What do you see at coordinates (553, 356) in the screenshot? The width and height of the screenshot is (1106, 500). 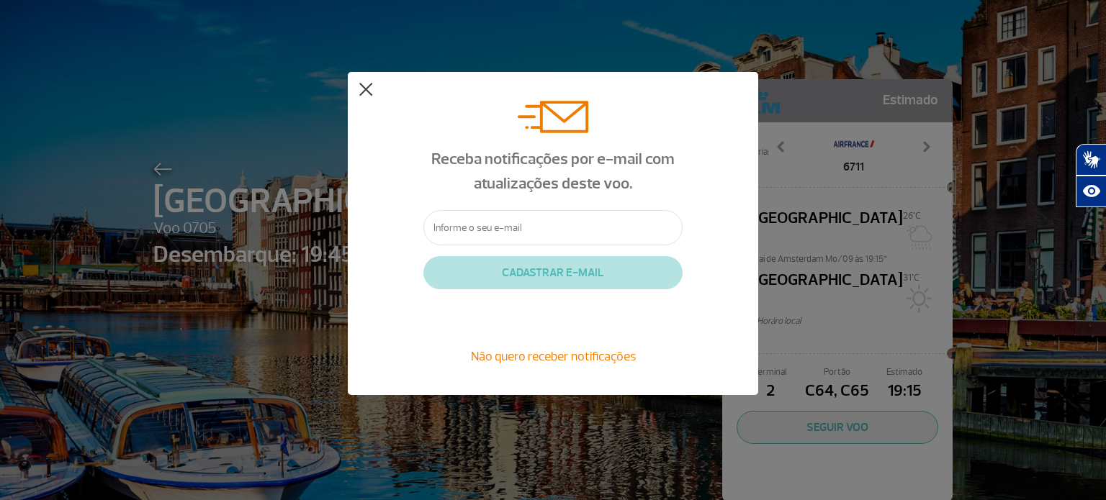 I see `span: Não quero receber notificações` at bounding box center [553, 356].